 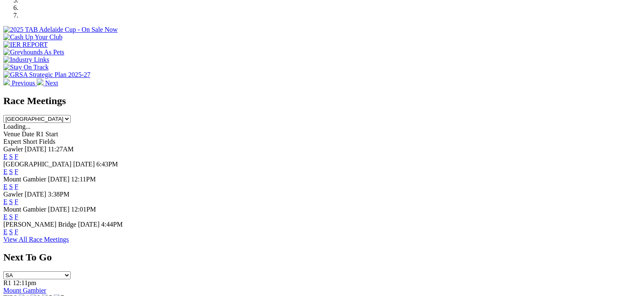 I want to click on img: Cash Up Your Club, so click(x=33, y=37).